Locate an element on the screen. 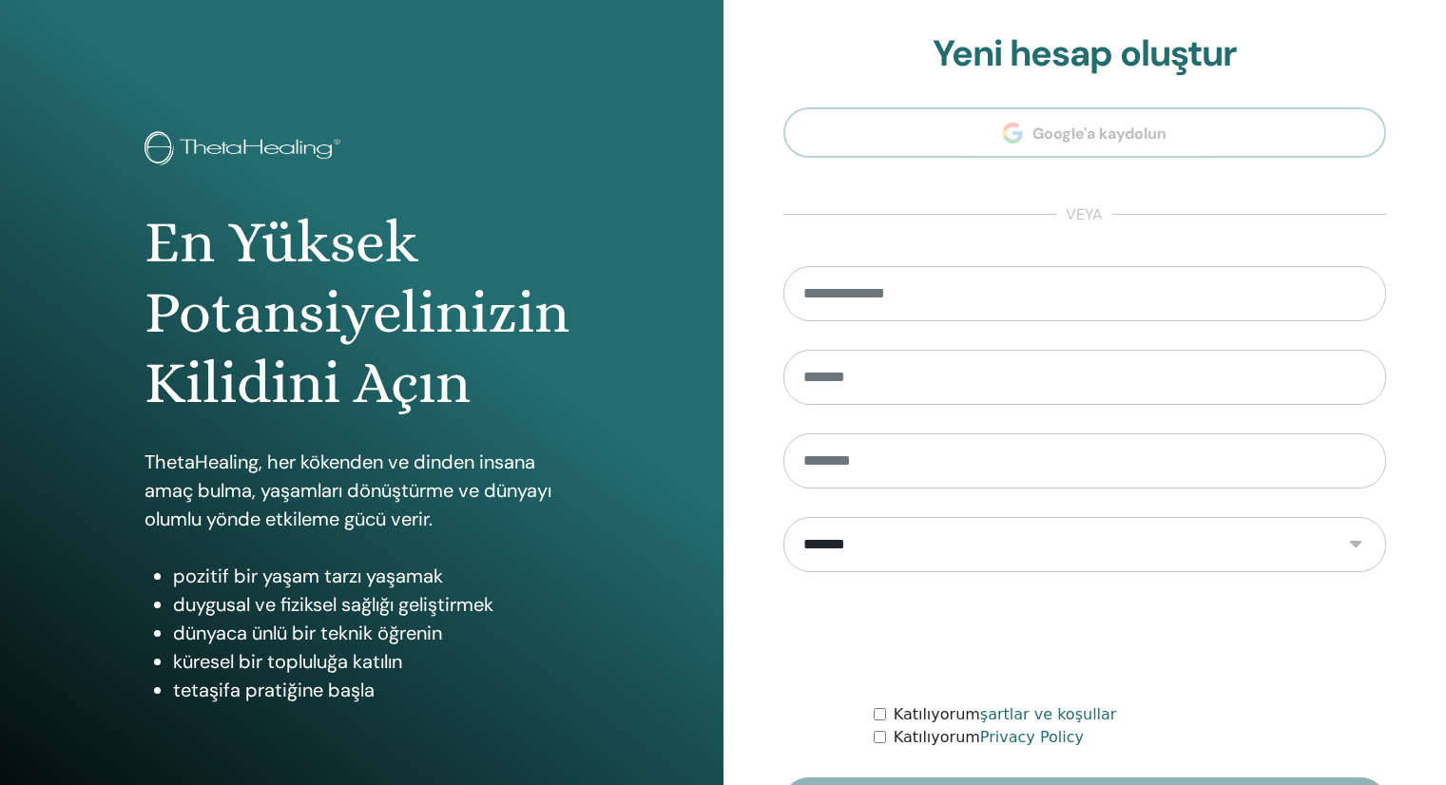 The image size is (1446, 785). h2: Yeni hesap oluştur is located at coordinates (1085, 54).